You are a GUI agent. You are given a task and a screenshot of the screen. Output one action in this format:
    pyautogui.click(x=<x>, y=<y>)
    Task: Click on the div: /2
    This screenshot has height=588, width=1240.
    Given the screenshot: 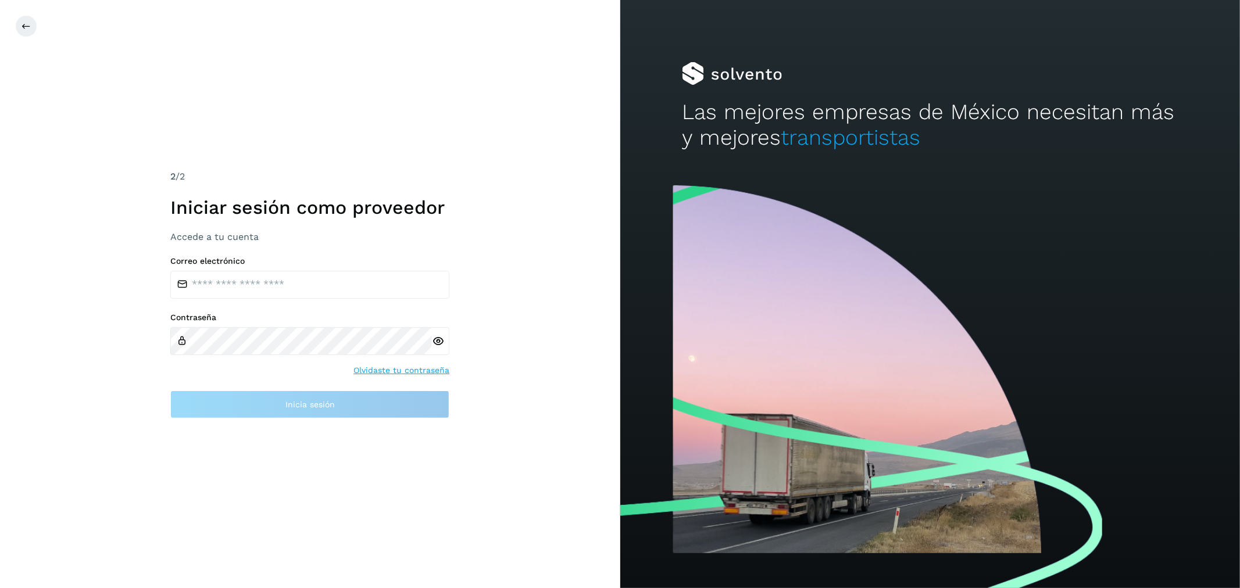 What is the action you would take?
    pyautogui.click(x=310, y=177)
    